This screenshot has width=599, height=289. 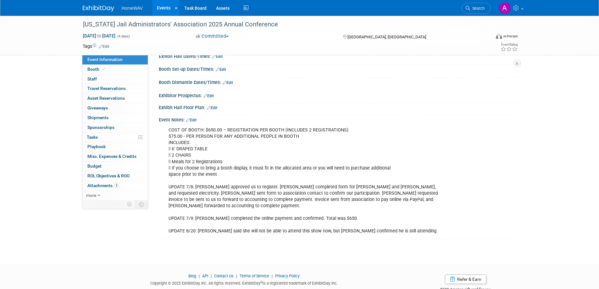 I want to click on a: more, so click(x=115, y=196).